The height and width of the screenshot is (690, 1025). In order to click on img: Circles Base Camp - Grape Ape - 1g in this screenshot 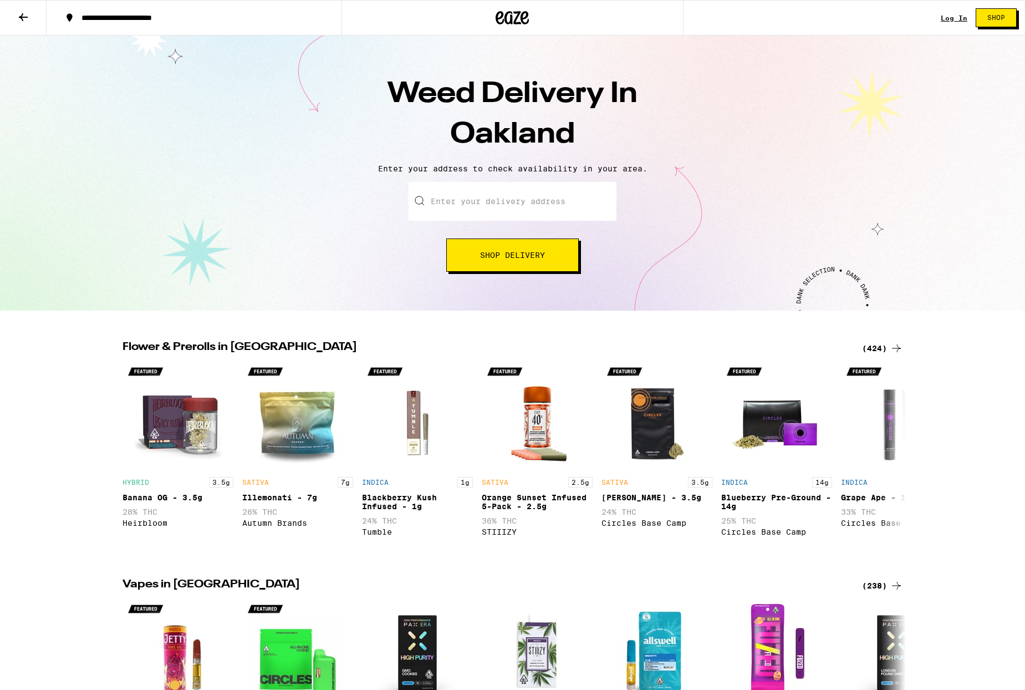, I will do `click(896, 416)`.